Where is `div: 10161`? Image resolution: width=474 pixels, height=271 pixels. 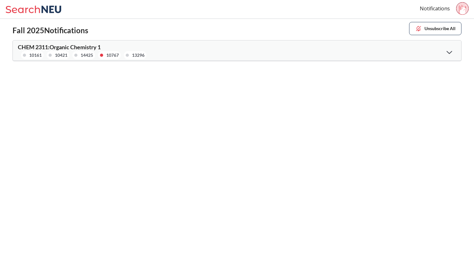
div: 10161 is located at coordinates (35, 55).